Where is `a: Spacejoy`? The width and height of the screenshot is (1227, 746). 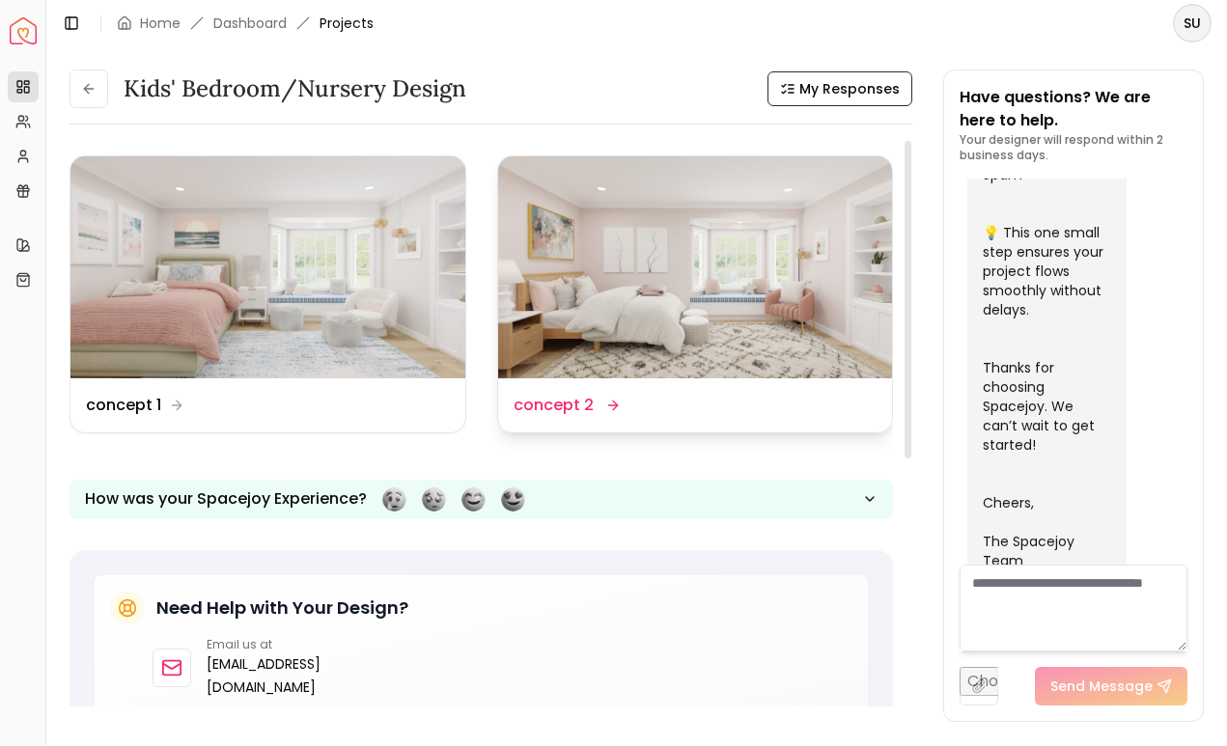 a: Spacejoy is located at coordinates (23, 31).